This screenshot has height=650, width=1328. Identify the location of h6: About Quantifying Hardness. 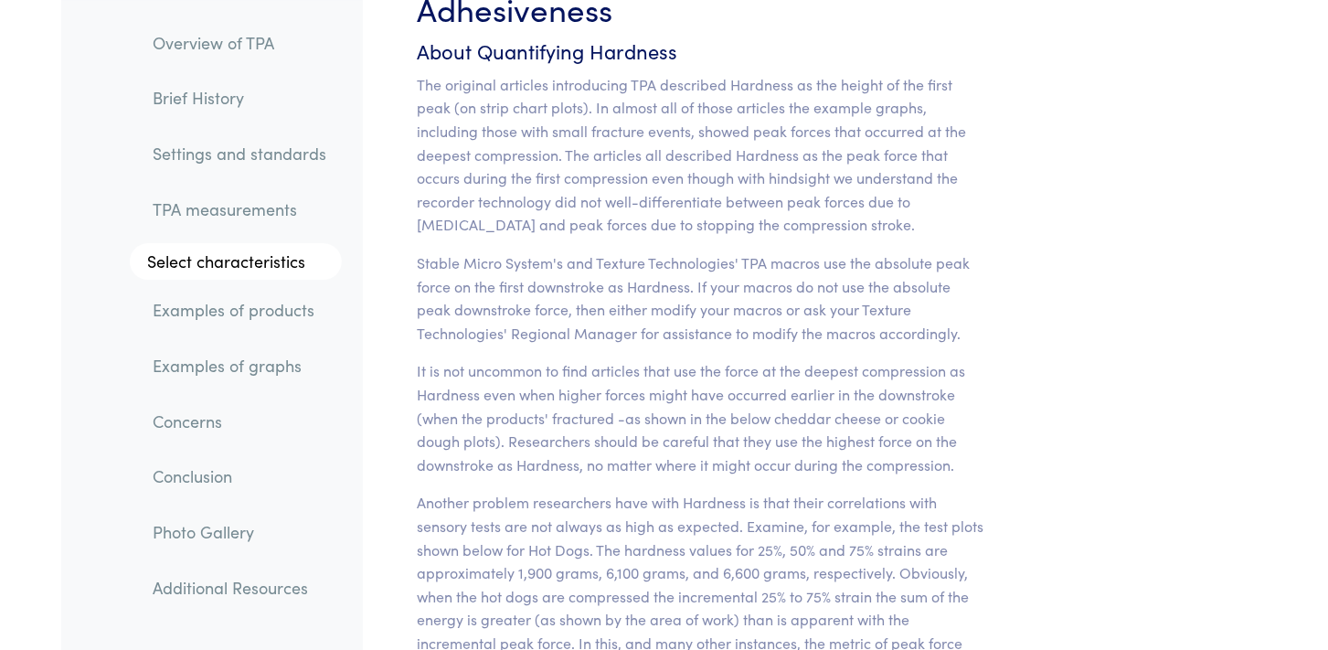
(702, 51).